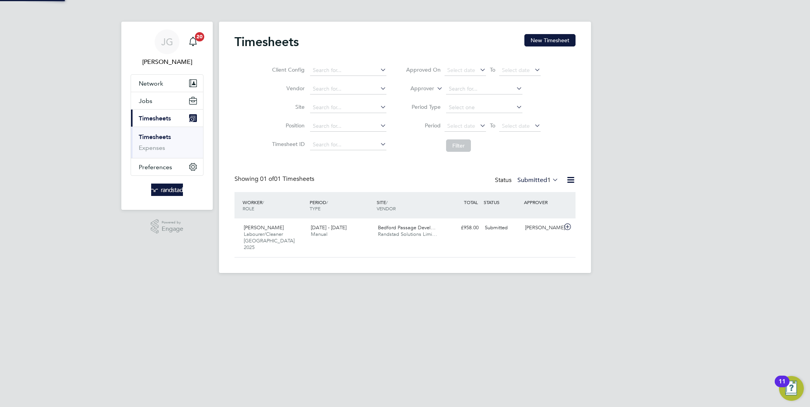 This screenshot has width=810, height=407. Describe the element at coordinates (275, 179) in the screenshot. I see `div: Showing` at that location.